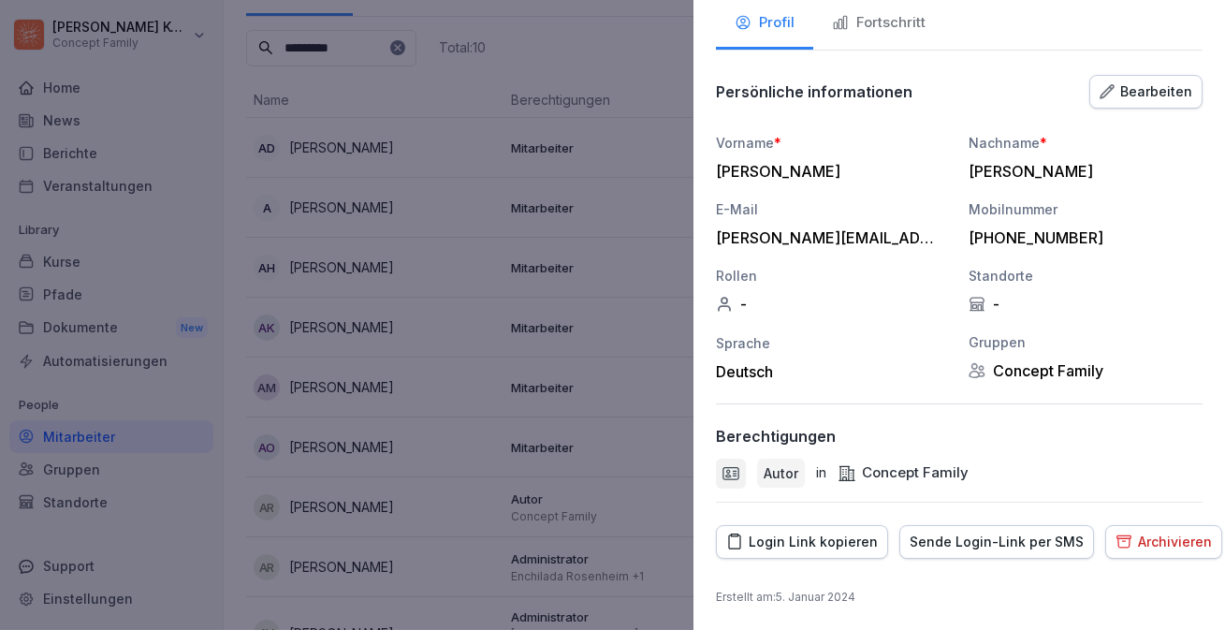 This screenshot has width=1225, height=630. I want to click on div: Archivieren, so click(1163, 542).